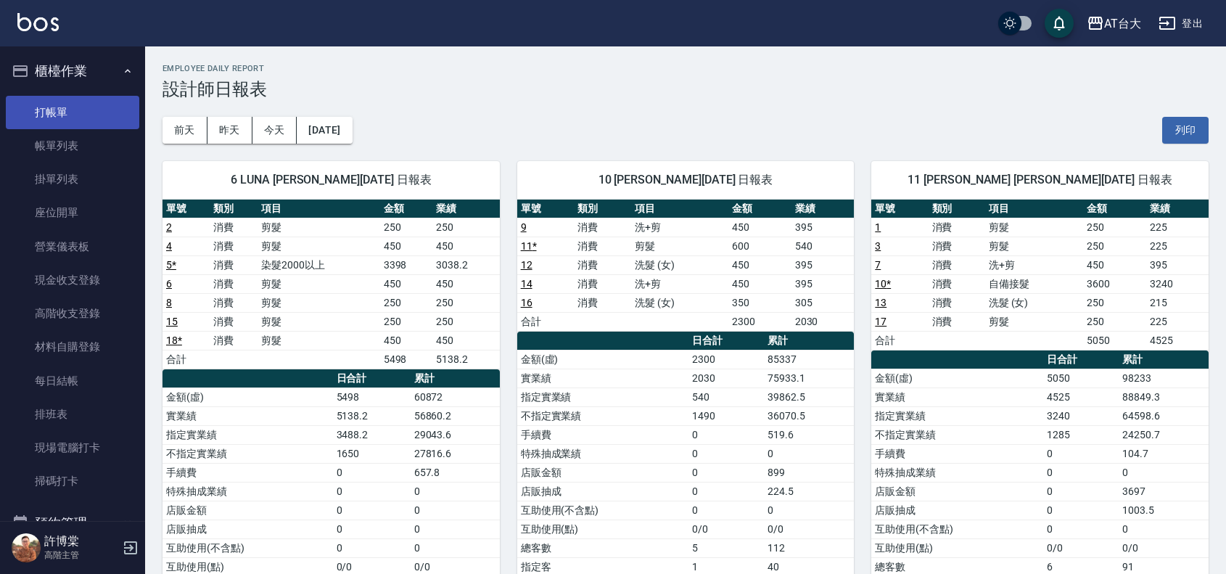 This screenshot has height=574, width=1226. What do you see at coordinates (809, 378) in the screenshot?
I see `td: 75933.1` at bounding box center [809, 378].